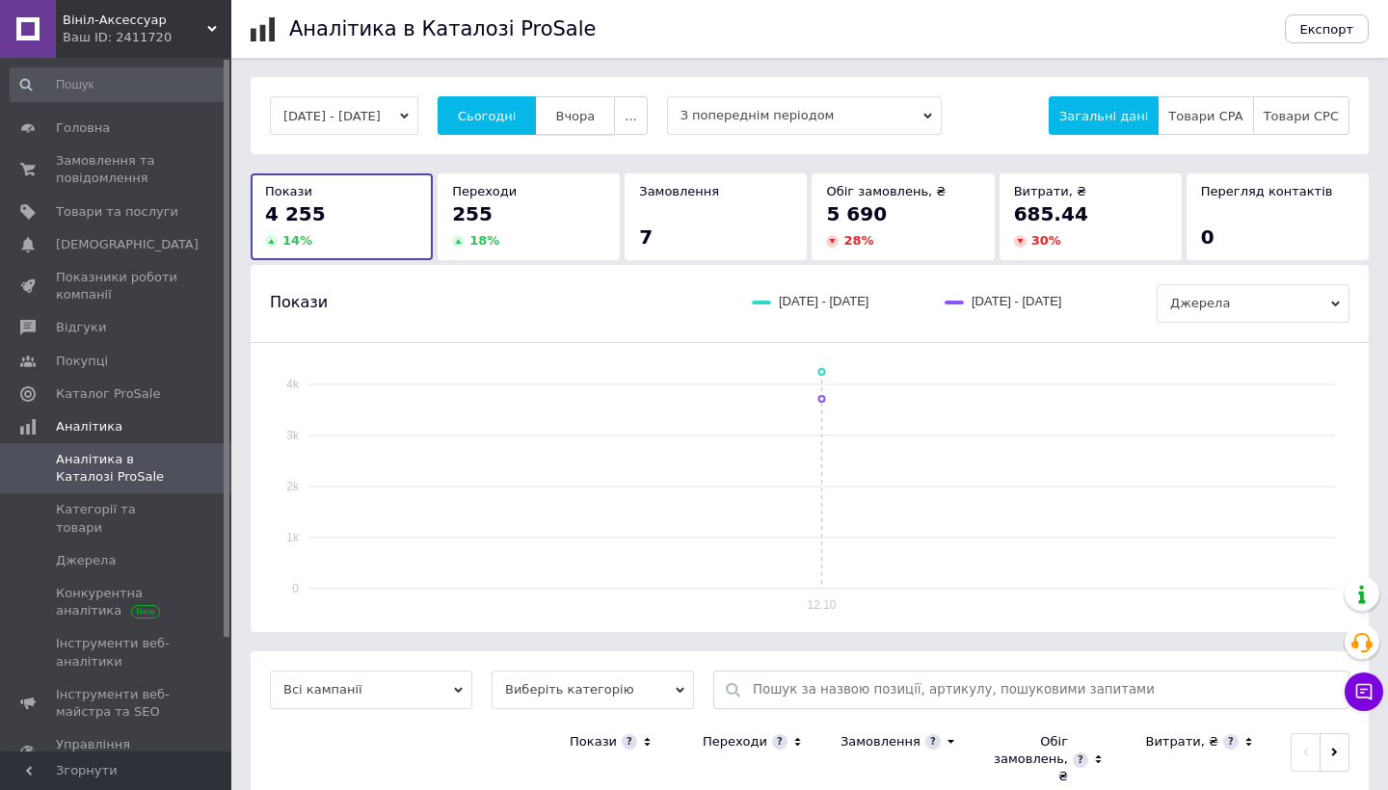 This screenshot has width=1388, height=790. Describe the element at coordinates (83, 128) in the screenshot. I see `span: Головна` at that location.